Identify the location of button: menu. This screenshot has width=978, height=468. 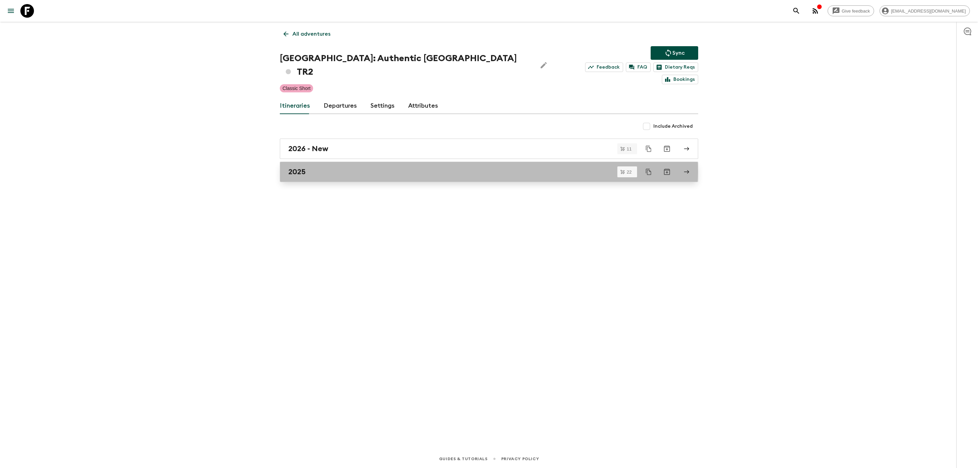
(11, 11).